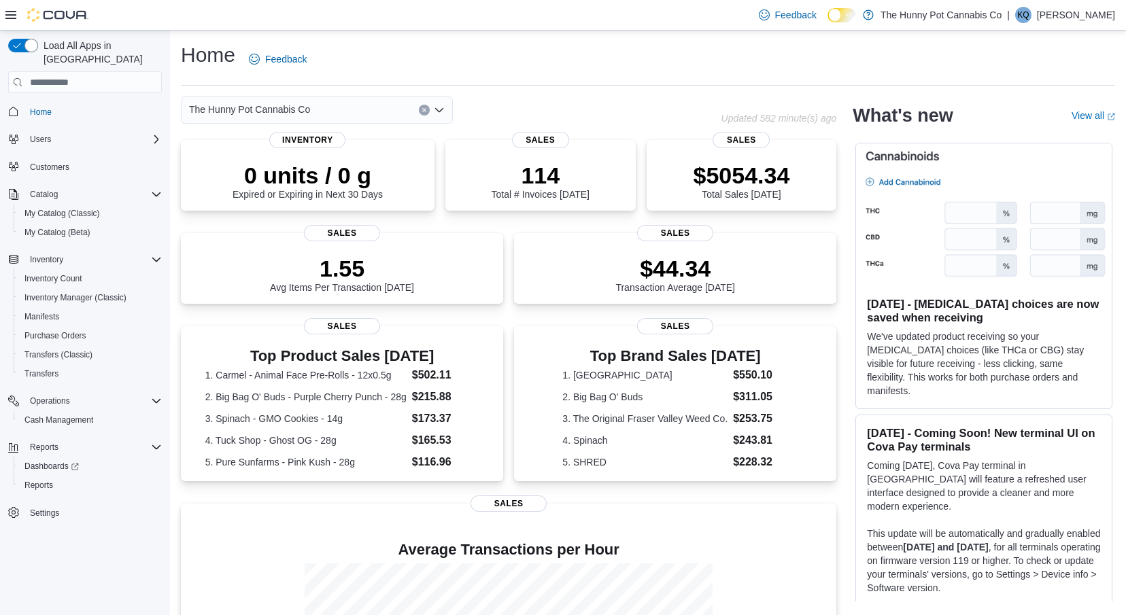  What do you see at coordinates (445, 441) in the screenshot?
I see `dd: $165.53` at bounding box center [445, 441].